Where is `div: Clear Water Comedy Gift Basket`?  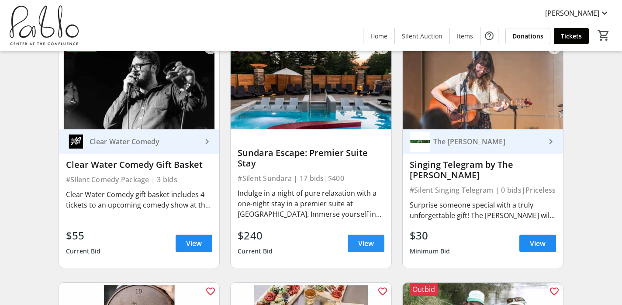 div: Clear Water Comedy Gift Basket is located at coordinates (139, 165).